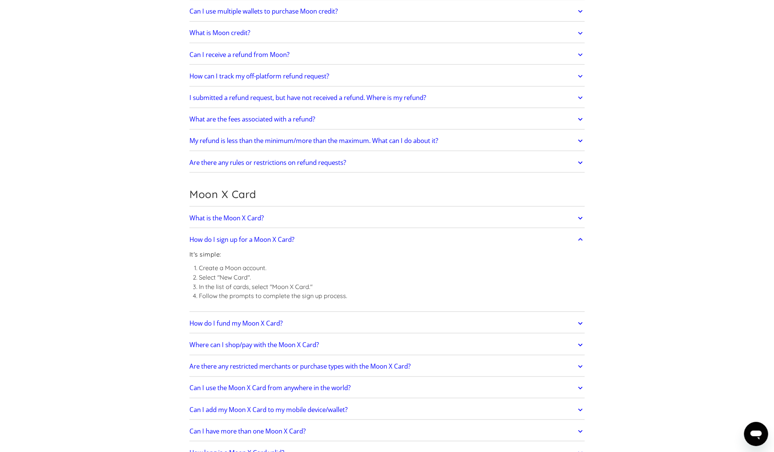 Image resolution: width=774 pixels, height=452 pixels. Describe the element at coordinates (242, 240) in the screenshot. I see `h2: How do I sign up for a Moon X Card?` at that location.